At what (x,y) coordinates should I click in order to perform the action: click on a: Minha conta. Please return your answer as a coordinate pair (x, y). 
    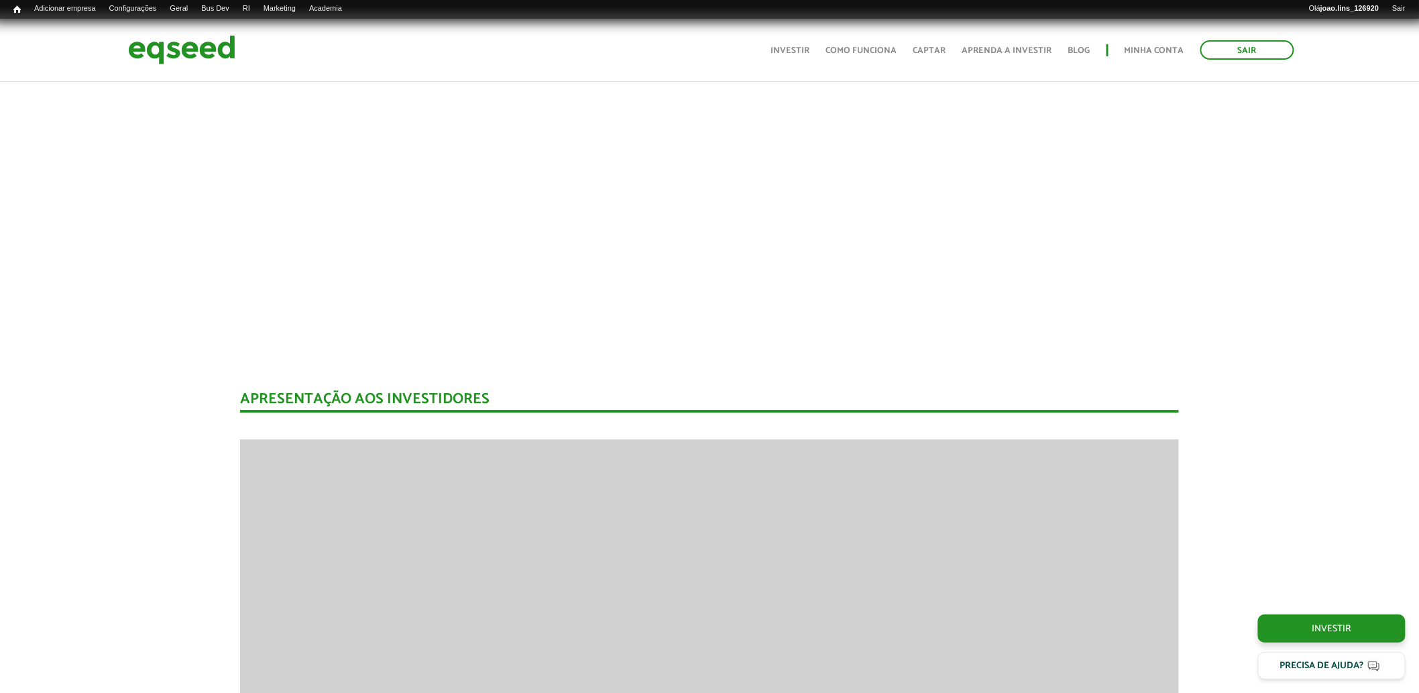
    Looking at the image, I should click on (1154, 50).